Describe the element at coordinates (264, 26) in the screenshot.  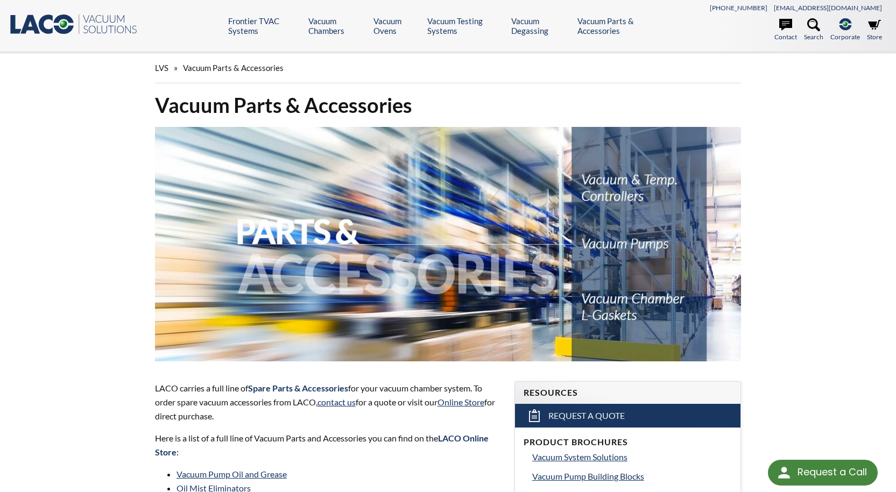
I see `a: Frontier TVAC Systems` at that location.